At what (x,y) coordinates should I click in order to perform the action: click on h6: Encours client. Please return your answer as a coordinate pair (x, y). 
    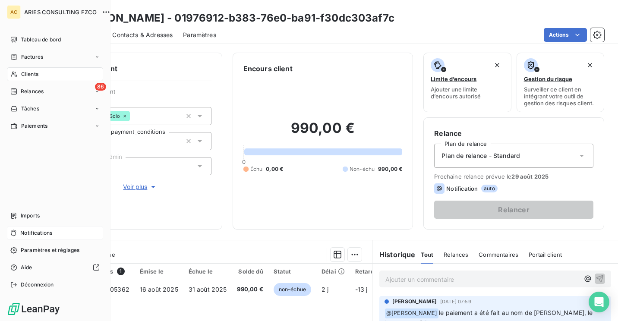
    Looking at the image, I should click on (268, 69).